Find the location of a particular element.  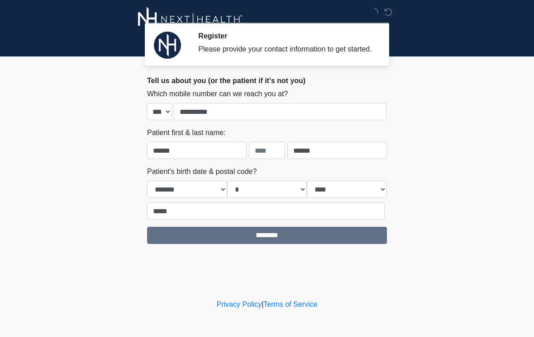

label: Patient first & last name: is located at coordinates (186, 133).